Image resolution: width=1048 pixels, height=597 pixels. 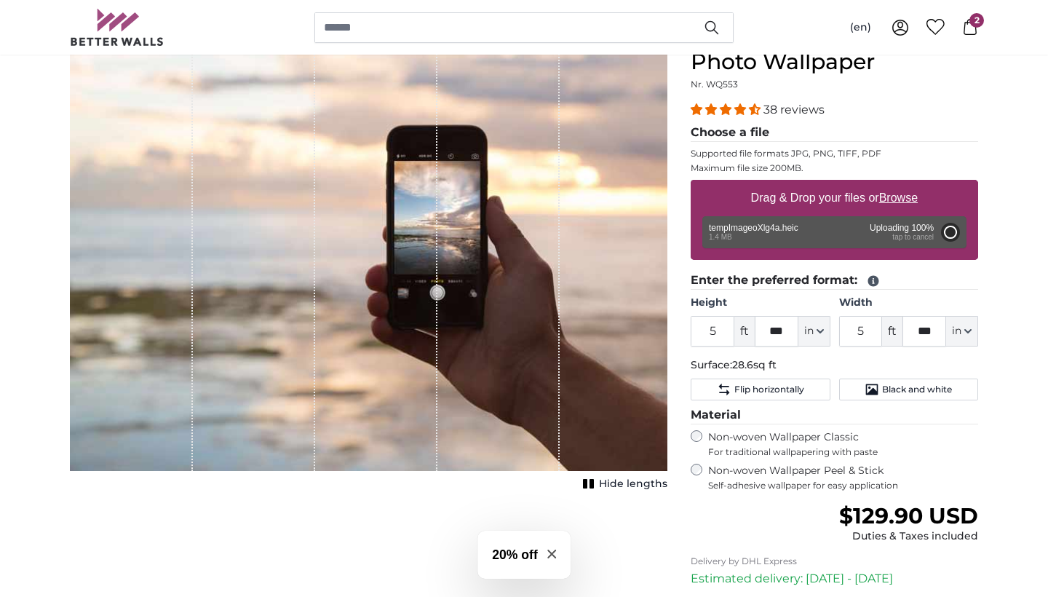 What do you see at coordinates (623, 484) in the screenshot?
I see `button: Hide lengths` at bounding box center [623, 484].